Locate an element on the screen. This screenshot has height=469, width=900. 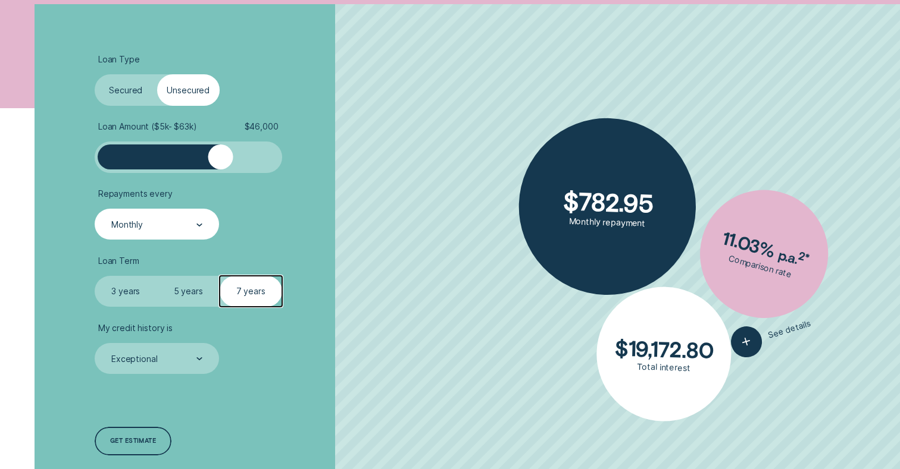
span: My credit history is is located at coordinates (135, 328).